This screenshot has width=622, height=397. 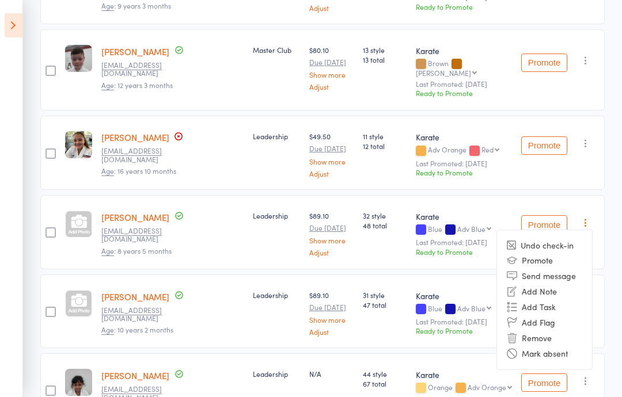 What do you see at coordinates (544, 276) in the screenshot?
I see `li: Send message` at bounding box center [544, 276].